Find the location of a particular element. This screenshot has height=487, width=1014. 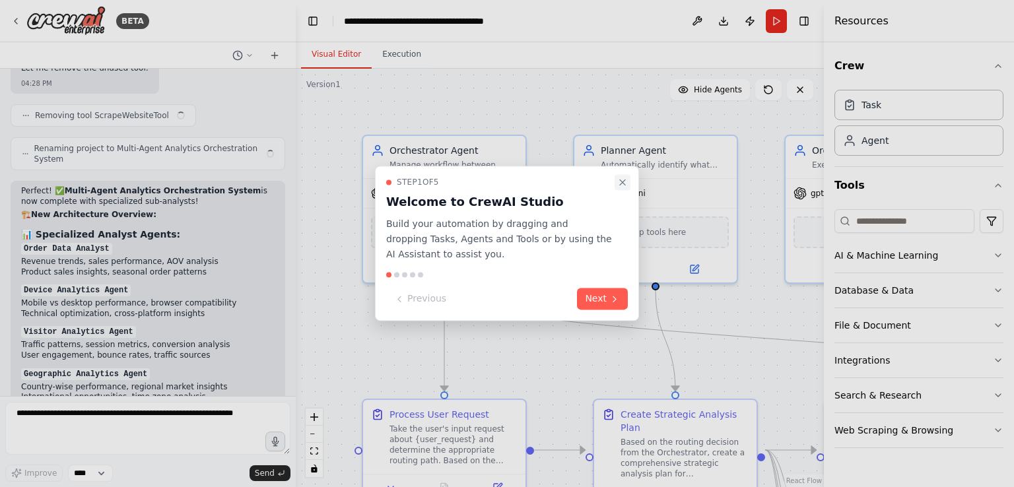

span: Step 1 of 5 is located at coordinates (418, 182).